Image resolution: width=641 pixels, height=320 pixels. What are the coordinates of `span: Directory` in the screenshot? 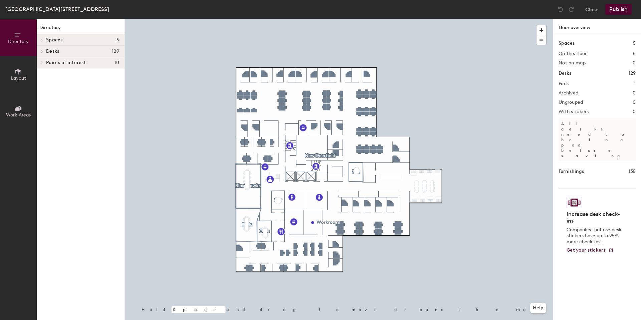 It's located at (18, 41).